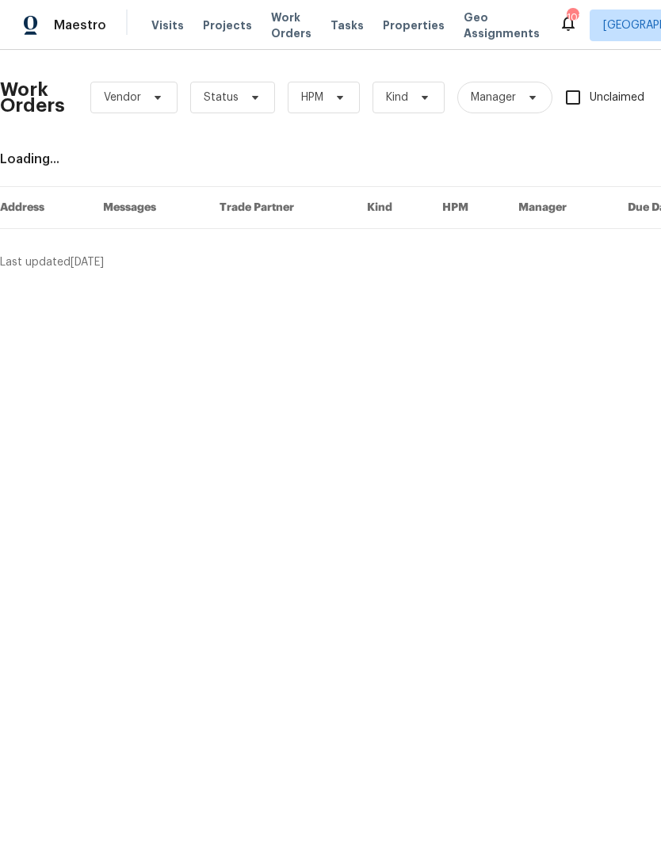 This screenshot has width=661, height=859. Describe the element at coordinates (572, 17) in the screenshot. I see `div: 101` at that location.